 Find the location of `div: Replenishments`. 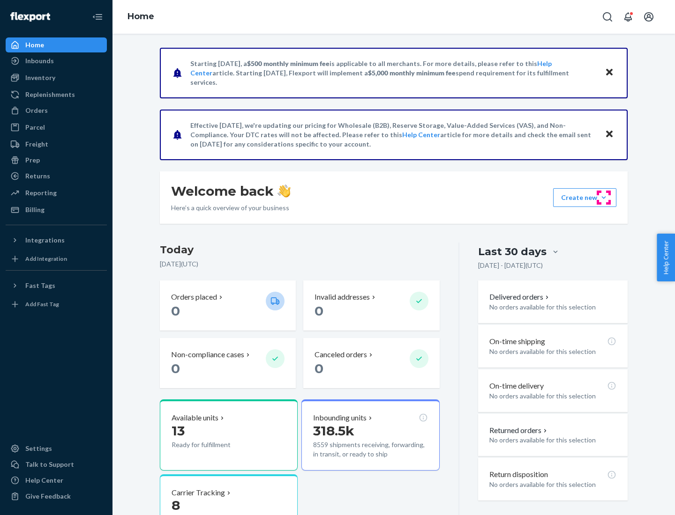

div: Replenishments is located at coordinates (50, 95).